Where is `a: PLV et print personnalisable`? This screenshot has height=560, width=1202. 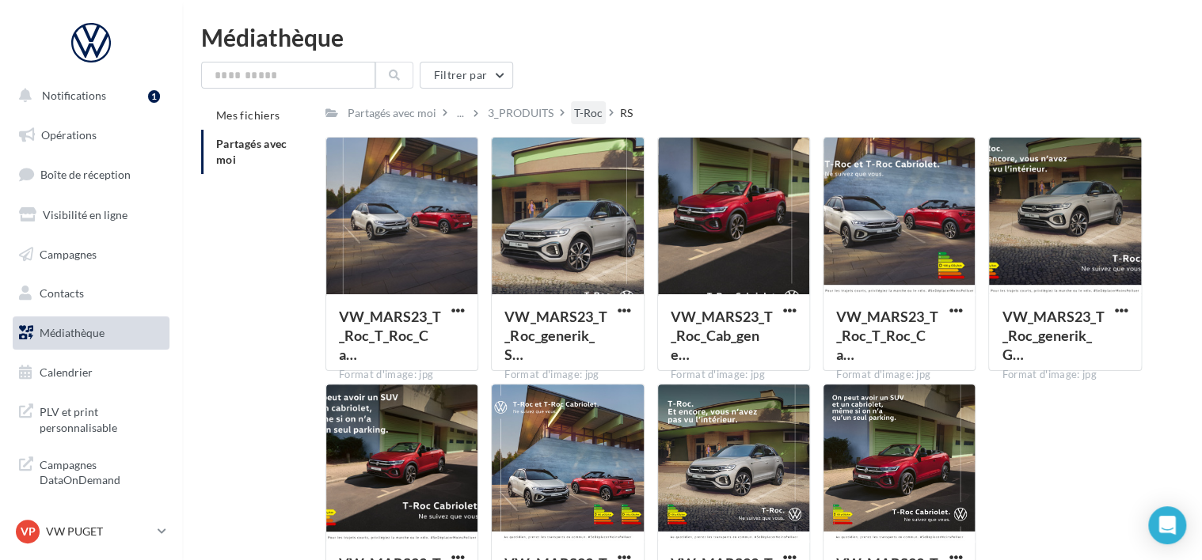 a: PLV et print personnalisable is located at coordinates (91, 418).